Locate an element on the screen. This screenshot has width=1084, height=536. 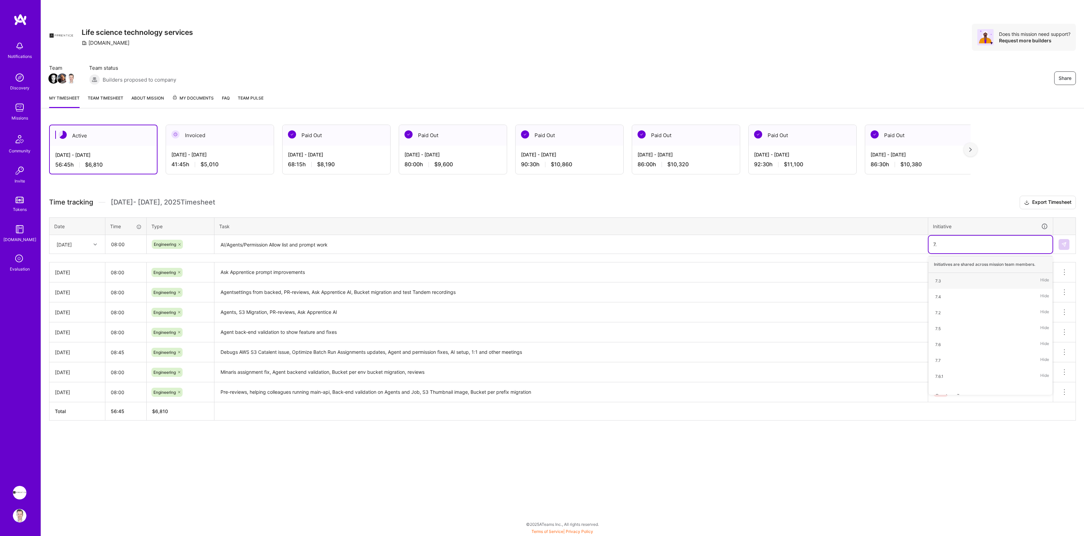
a: My timesheet is located at coordinates (64, 101).